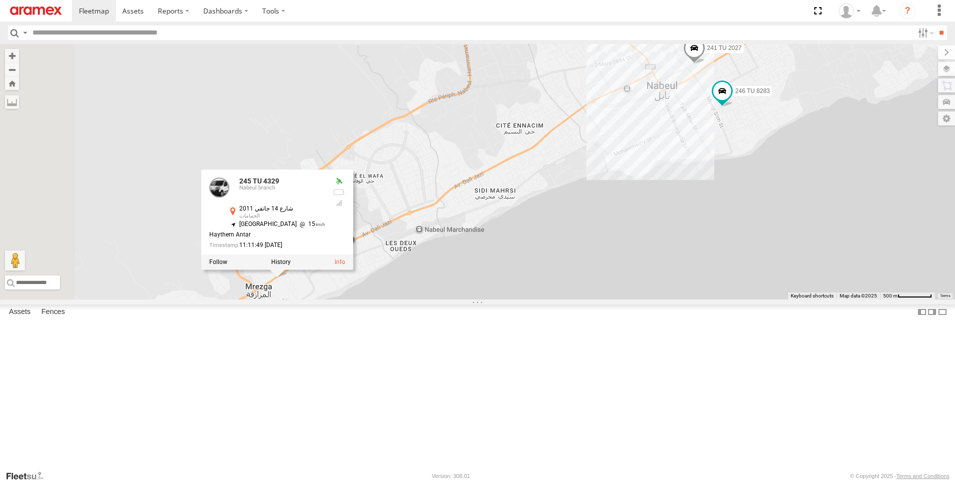 Image resolution: width=955 pixels, height=481 pixels. Describe the element at coordinates (813, 296) in the screenshot. I see `button: Keyboard shortcuts` at that location.